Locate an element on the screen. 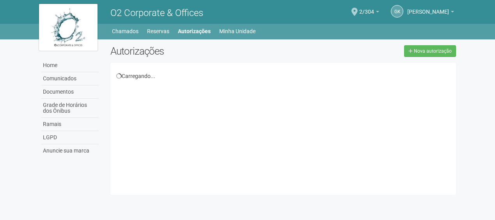  a: Anuncie sua marca is located at coordinates (70, 151).